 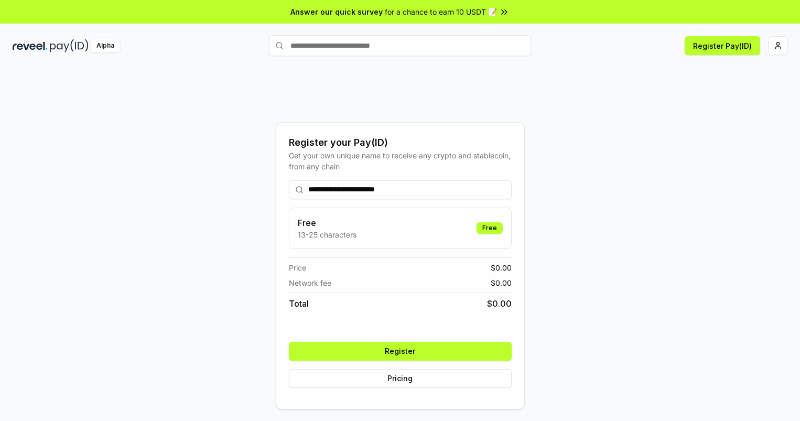 What do you see at coordinates (327, 234) in the screenshot?
I see `p: 13-25 characters` at bounding box center [327, 234].